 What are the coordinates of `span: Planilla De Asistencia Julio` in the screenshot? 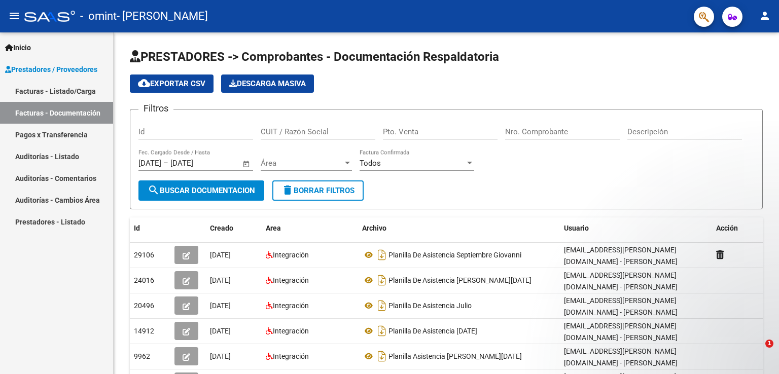 It's located at (430, 306).